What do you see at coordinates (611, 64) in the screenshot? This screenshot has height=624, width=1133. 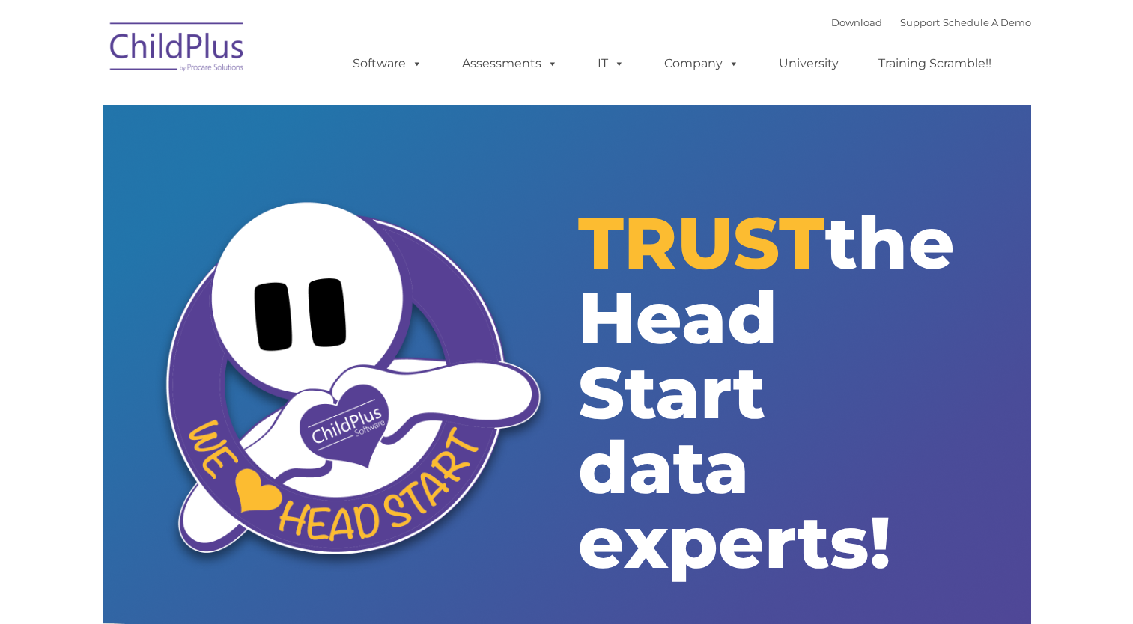 I see `a: IT` at bounding box center [611, 64].